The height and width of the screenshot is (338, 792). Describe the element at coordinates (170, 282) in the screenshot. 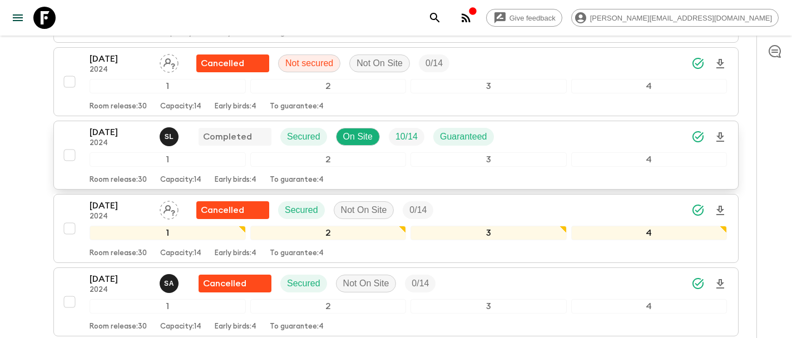

I see `span: Samir Achahri` at that location.